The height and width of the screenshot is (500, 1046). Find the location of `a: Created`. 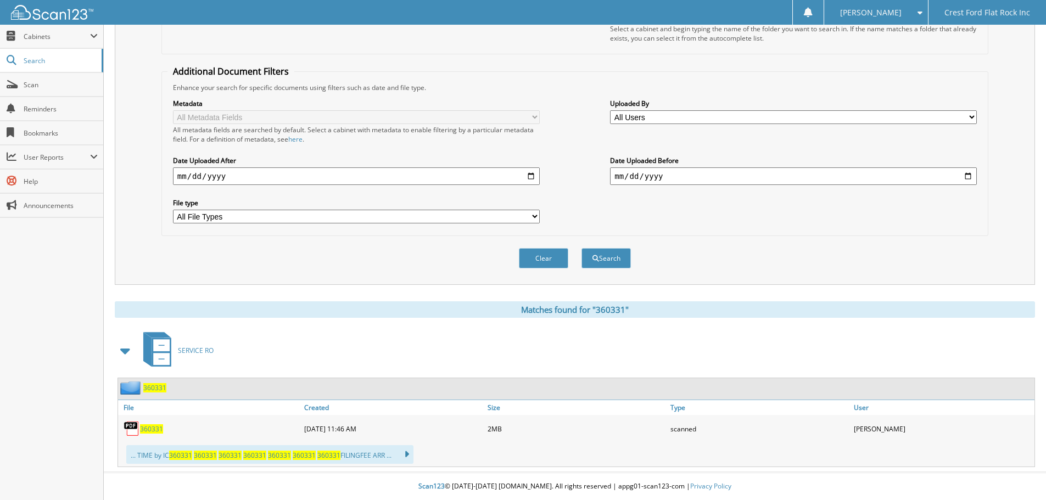

a: Created is located at coordinates (393, 407).